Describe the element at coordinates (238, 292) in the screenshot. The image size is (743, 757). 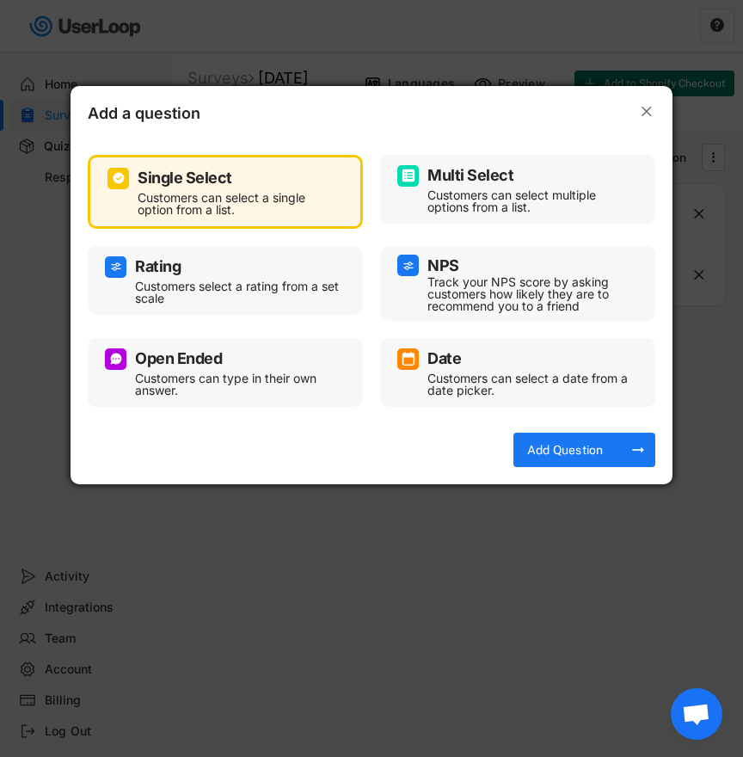
I see `div: Customers select a rating from a set scale` at that location.